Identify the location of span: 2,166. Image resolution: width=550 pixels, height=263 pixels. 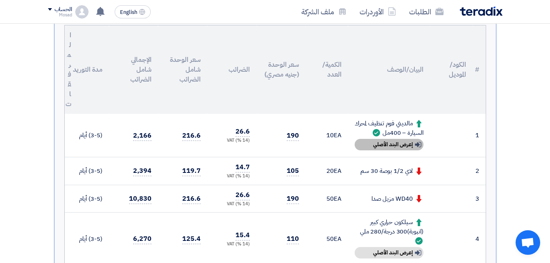
(142, 136).